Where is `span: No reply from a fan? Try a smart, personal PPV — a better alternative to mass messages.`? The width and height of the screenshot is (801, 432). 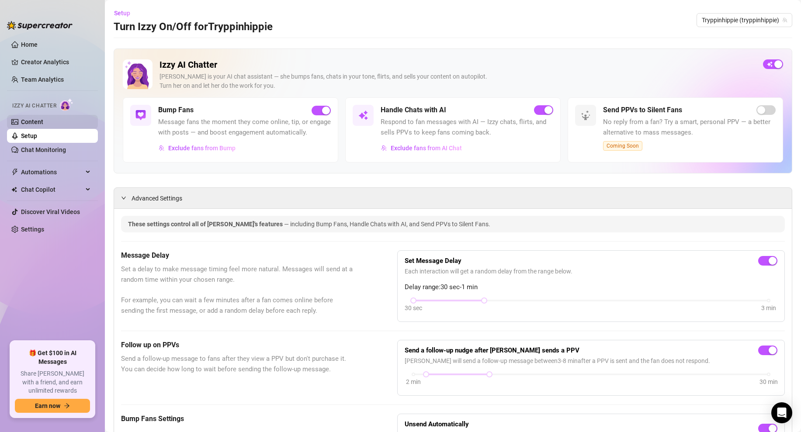 span: No reply from a fan? Try a smart, personal PPV — a better alternative to mass messages. is located at coordinates (689, 127).